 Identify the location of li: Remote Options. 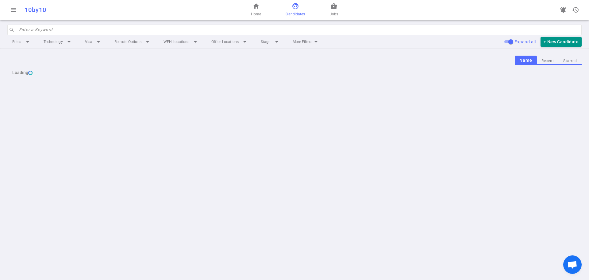
(133, 42).